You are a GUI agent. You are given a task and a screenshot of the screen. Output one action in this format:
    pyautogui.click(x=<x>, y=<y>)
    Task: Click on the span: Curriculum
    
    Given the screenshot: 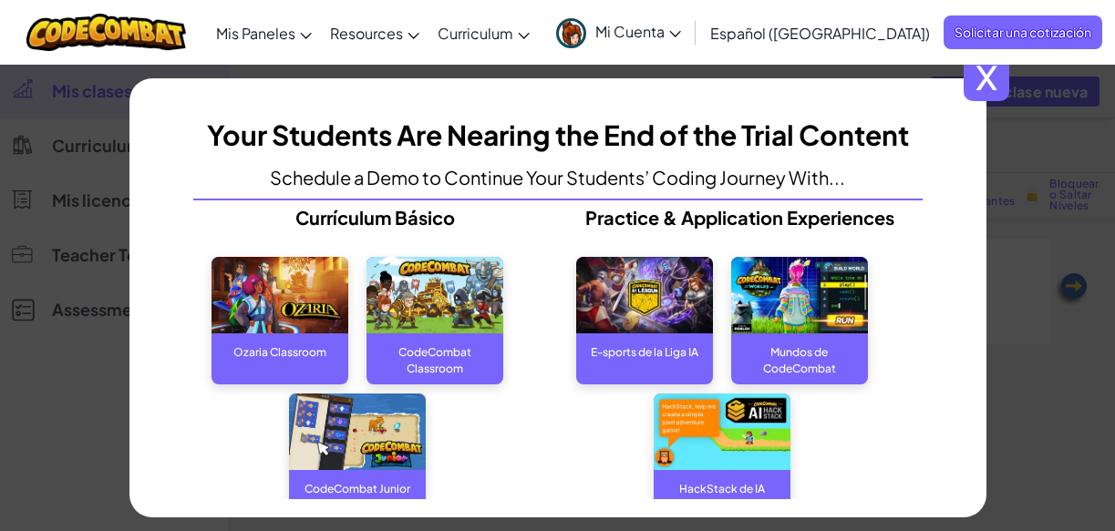 What is the action you would take?
    pyautogui.click(x=475, y=33)
    